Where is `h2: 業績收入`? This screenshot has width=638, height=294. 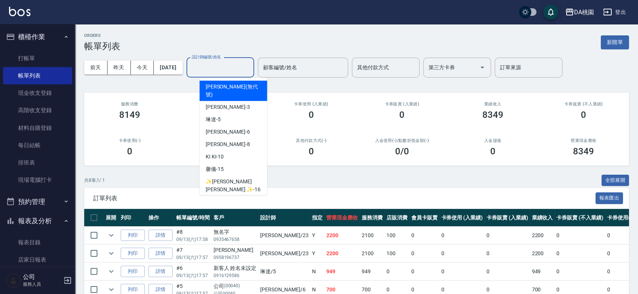
h2: 業績收入 is located at coordinates (493, 104).